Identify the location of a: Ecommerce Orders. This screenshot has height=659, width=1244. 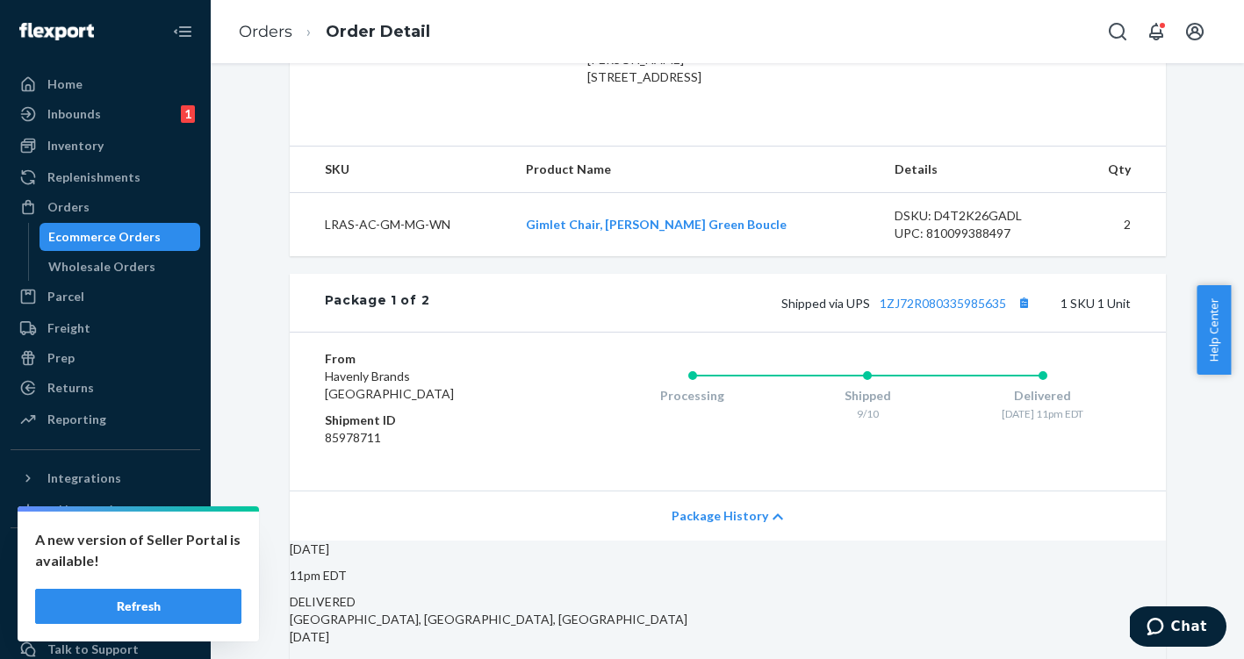
(120, 237).